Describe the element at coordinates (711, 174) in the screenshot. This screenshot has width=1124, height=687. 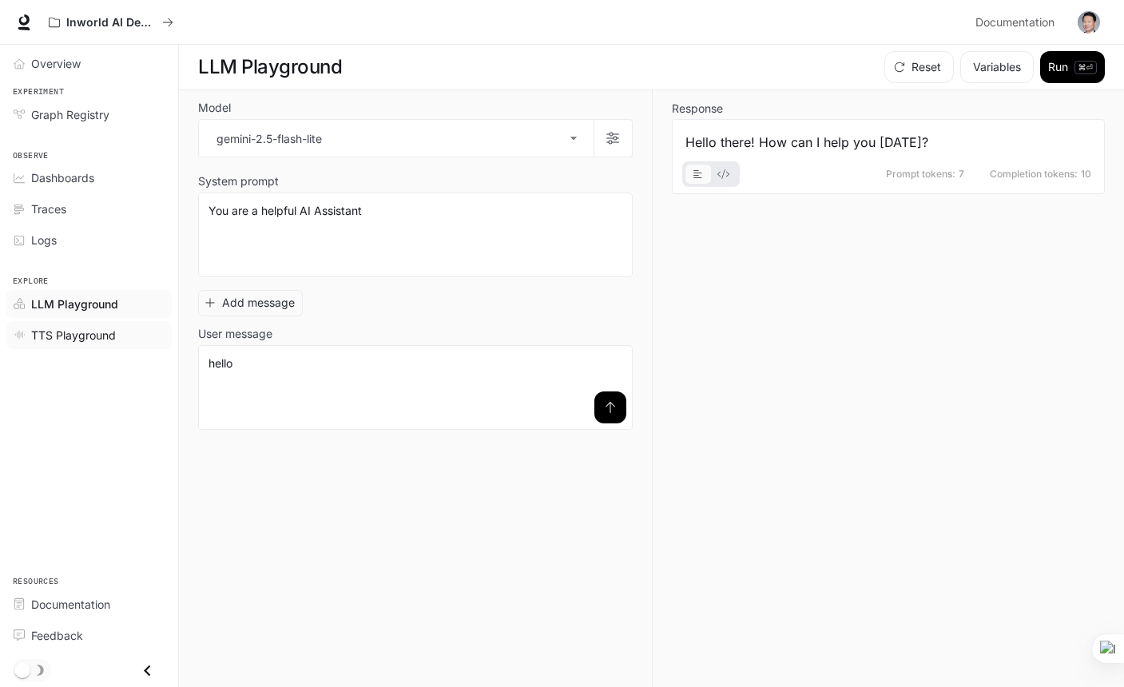
I see `div: basic tabs example` at that location.